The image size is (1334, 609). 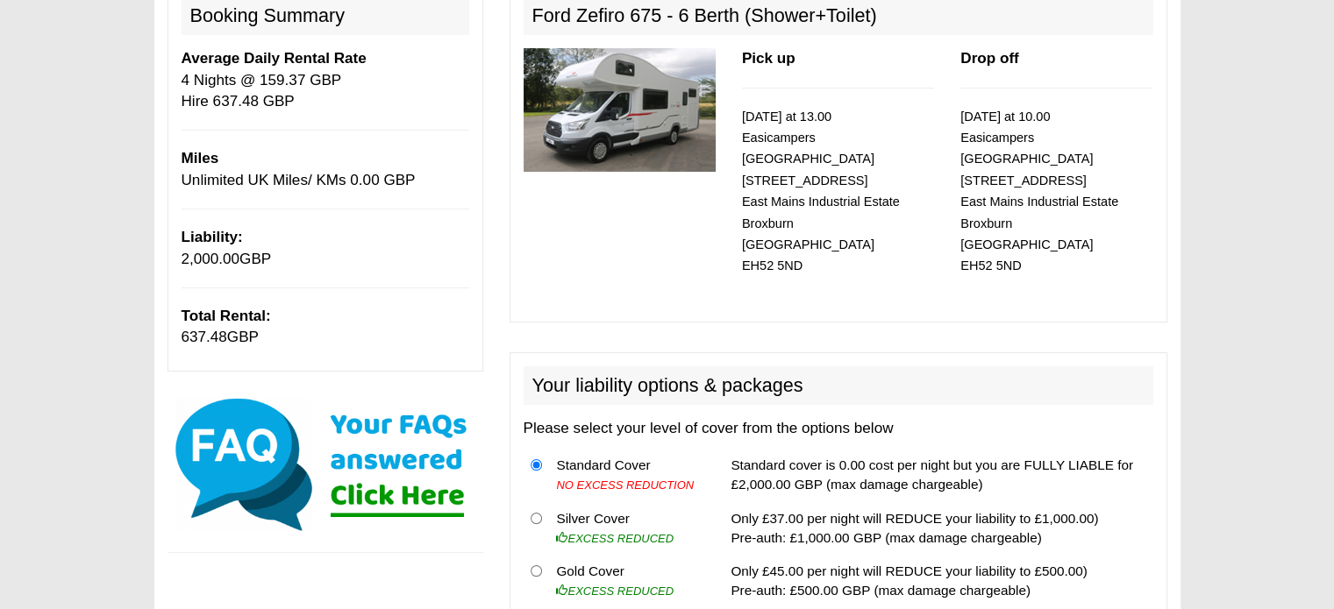 What do you see at coordinates (325, 80) in the screenshot?
I see `p: 4 Nights @ 159.37 GBP Hire 637.48 GBP` at bounding box center [325, 80].